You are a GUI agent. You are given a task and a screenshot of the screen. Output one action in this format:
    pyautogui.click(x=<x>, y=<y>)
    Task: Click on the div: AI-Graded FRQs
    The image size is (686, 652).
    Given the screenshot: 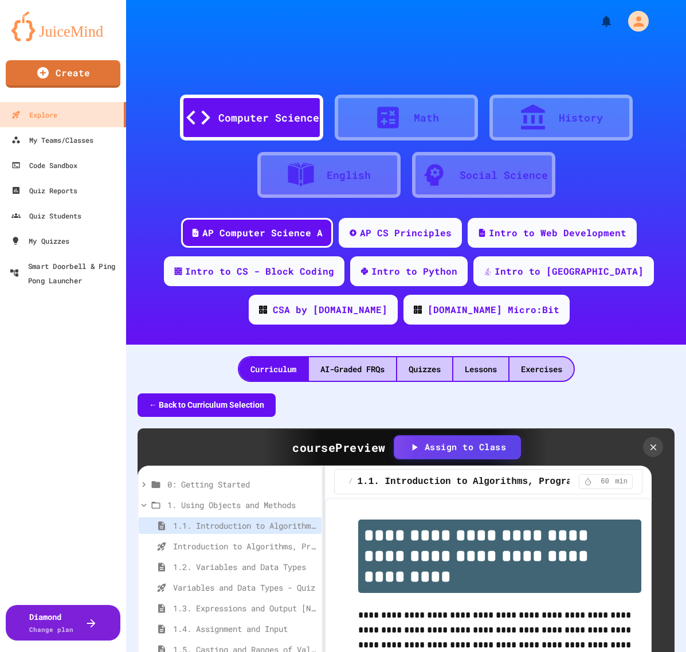 What is the action you would take?
    pyautogui.click(x=353, y=369)
    